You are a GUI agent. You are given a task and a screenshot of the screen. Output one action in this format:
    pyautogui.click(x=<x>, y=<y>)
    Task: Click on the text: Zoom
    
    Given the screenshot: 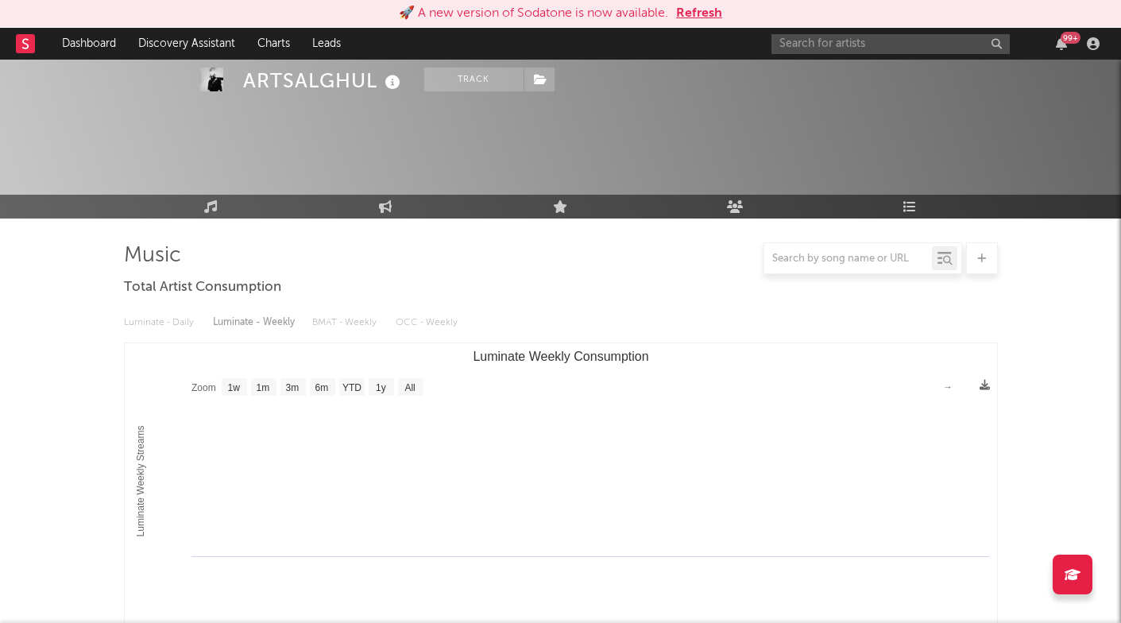 What is the action you would take?
    pyautogui.click(x=203, y=388)
    